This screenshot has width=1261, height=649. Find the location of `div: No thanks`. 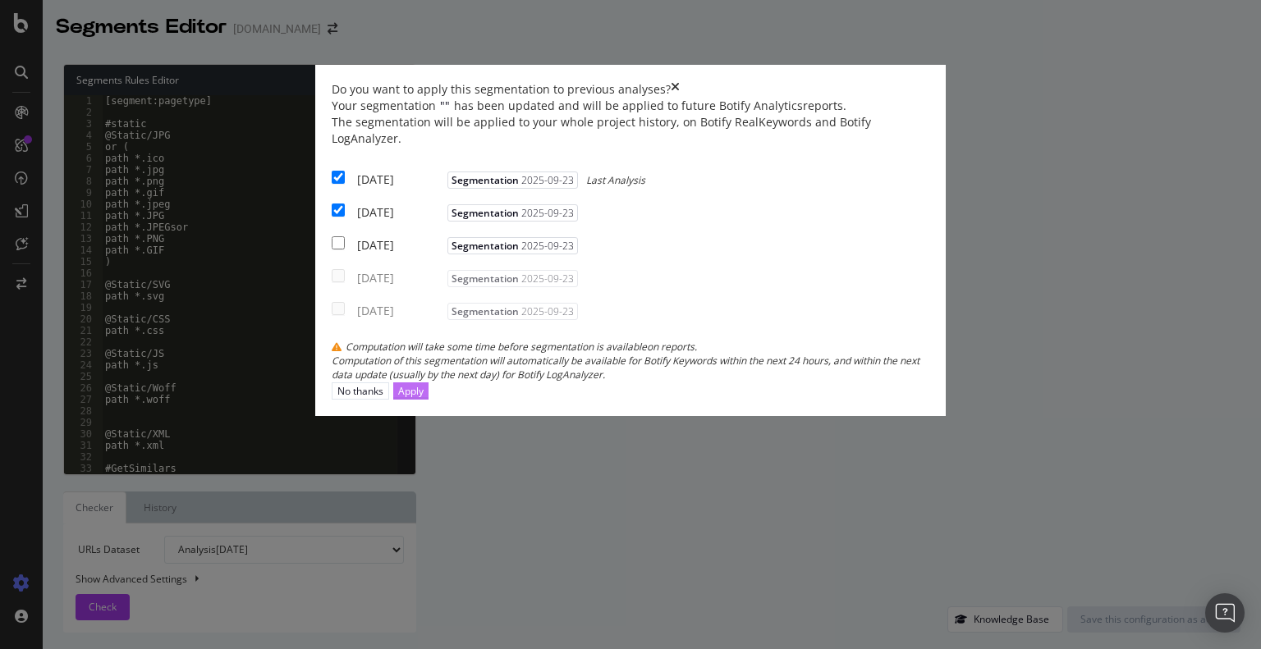

div: No thanks is located at coordinates (360, 391).